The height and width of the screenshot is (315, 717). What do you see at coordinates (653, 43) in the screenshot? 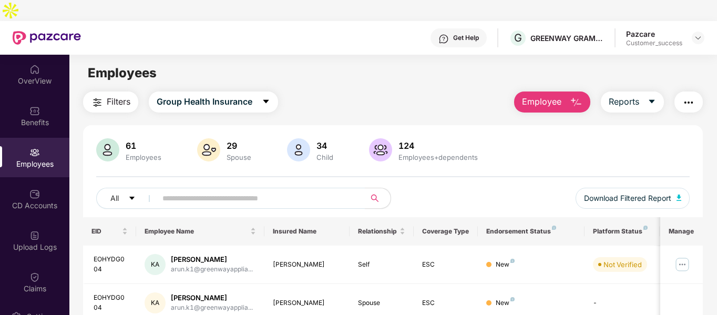
I see `div: Customer_success` at bounding box center [653, 43].